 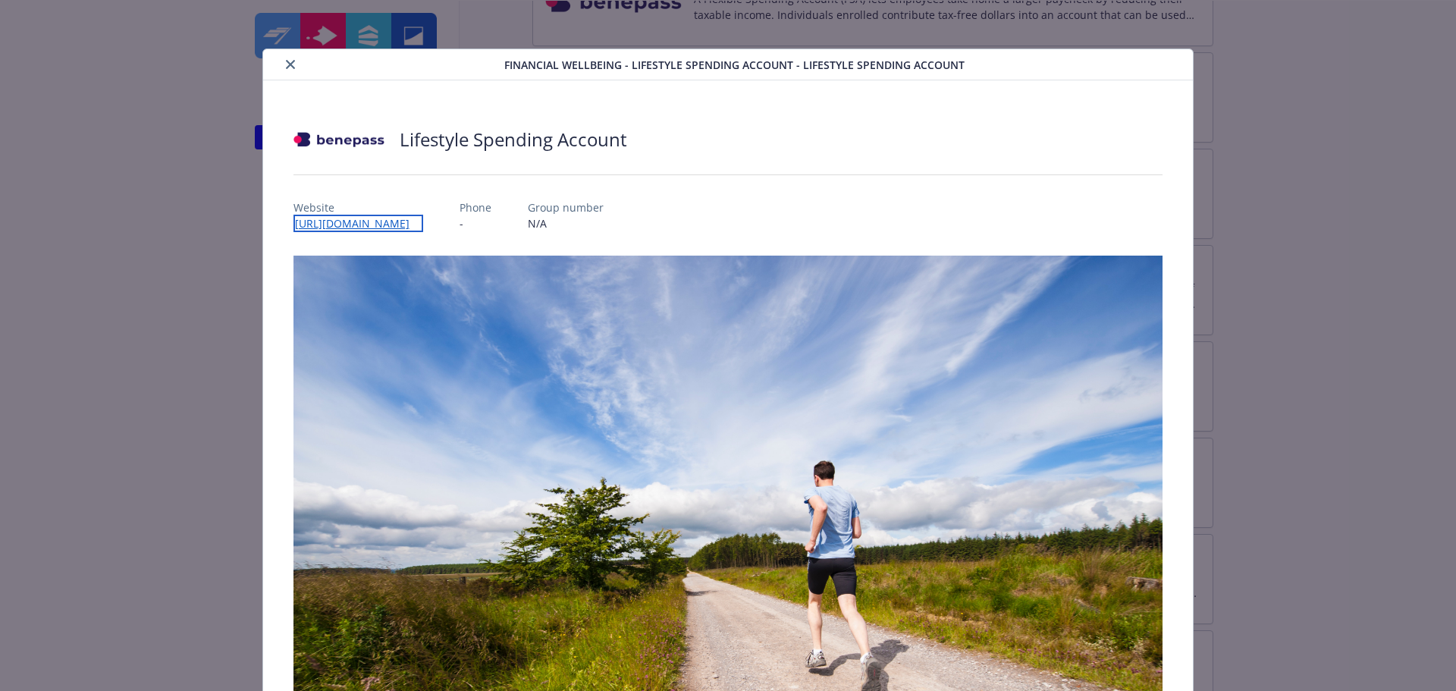 What do you see at coordinates (291, 64) in the screenshot?
I see `button: close` at bounding box center [291, 64].